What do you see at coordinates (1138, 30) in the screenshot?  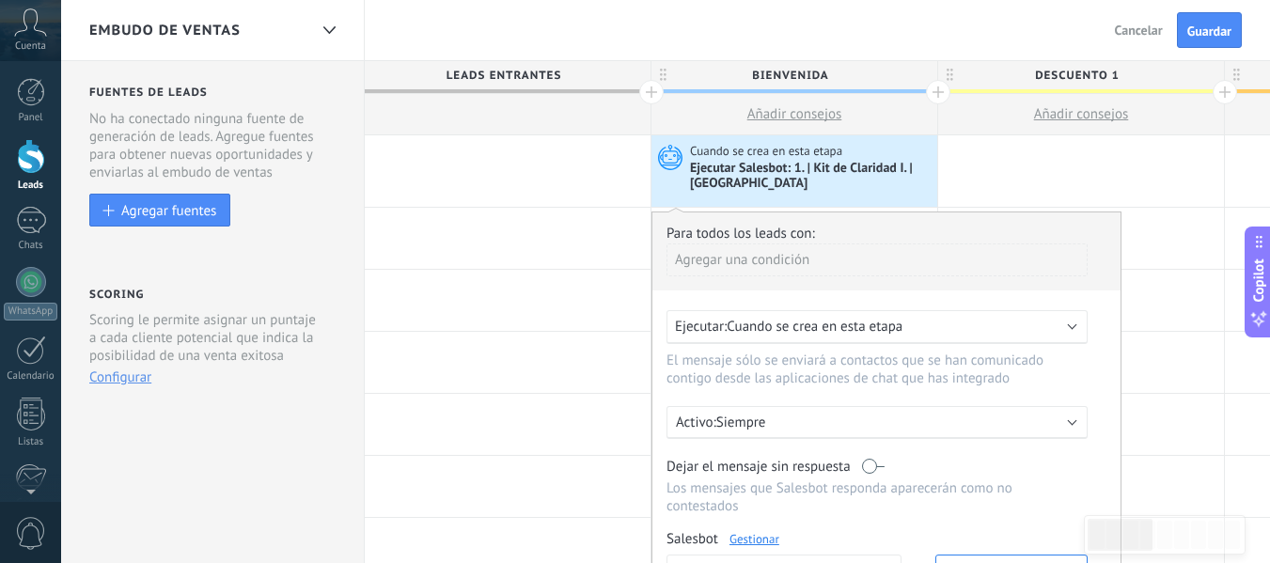 I see `button: Cancelar` at bounding box center [1138, 30].